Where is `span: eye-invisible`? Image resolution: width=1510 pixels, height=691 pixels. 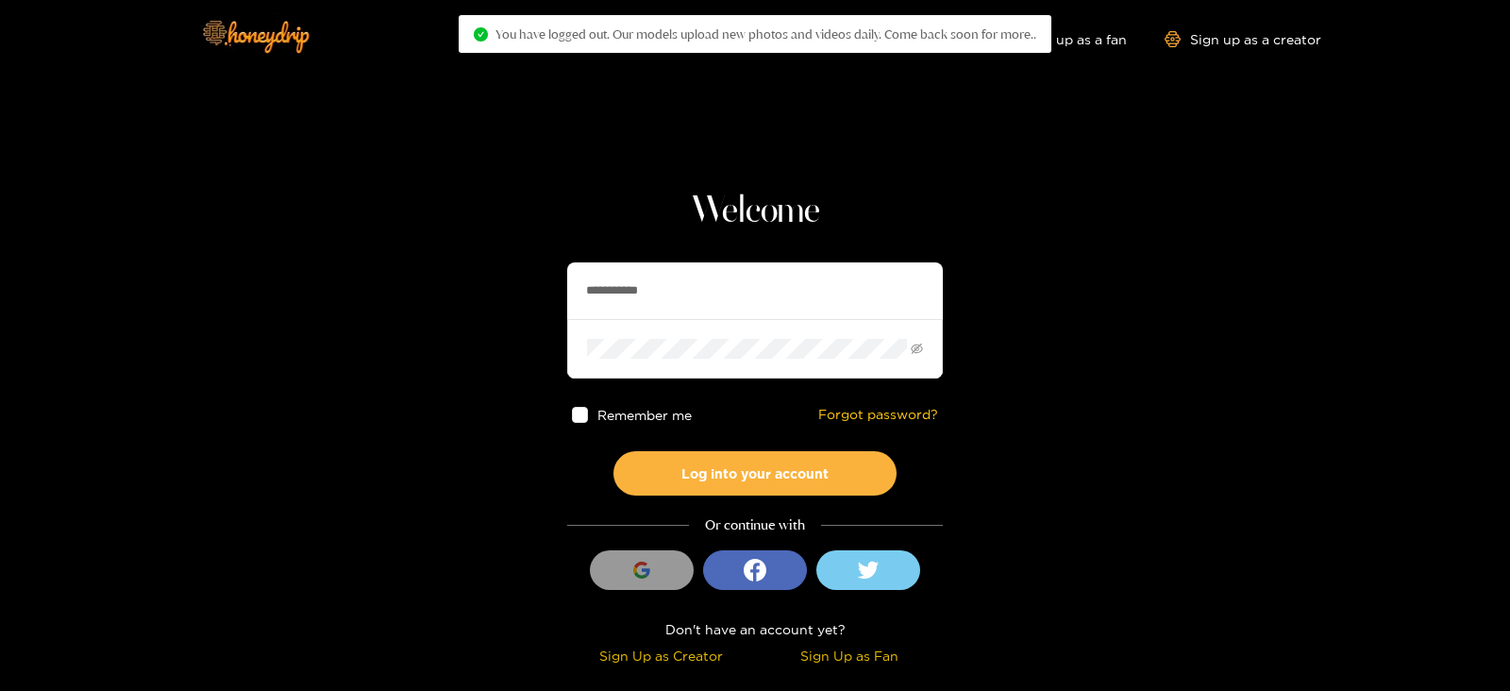 span: eye-invisible is located at coordinates (916, 348).